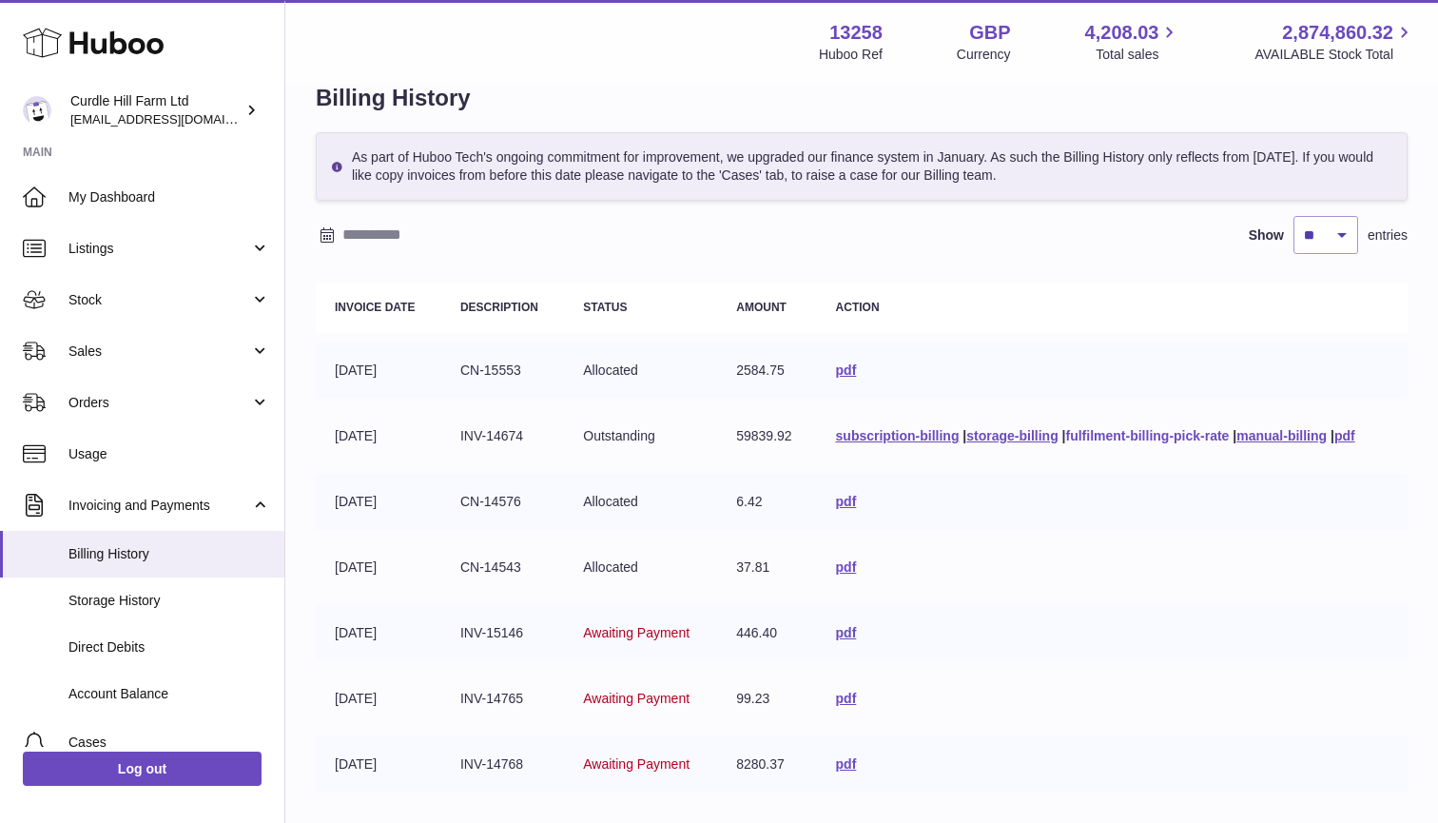 This screenshot has width=1438, height=823. I want to click on label: Show, so click(1266, 235).